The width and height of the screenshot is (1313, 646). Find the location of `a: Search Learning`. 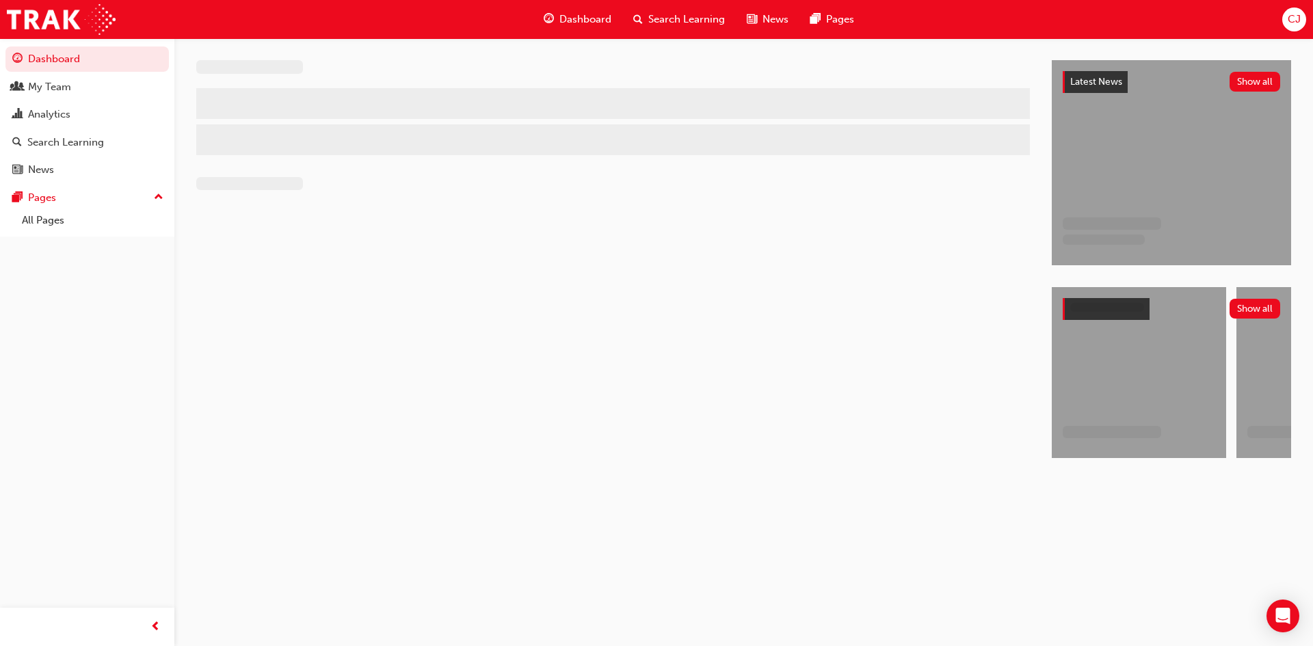

a: Search Learning is located at coordinates (87, 142).